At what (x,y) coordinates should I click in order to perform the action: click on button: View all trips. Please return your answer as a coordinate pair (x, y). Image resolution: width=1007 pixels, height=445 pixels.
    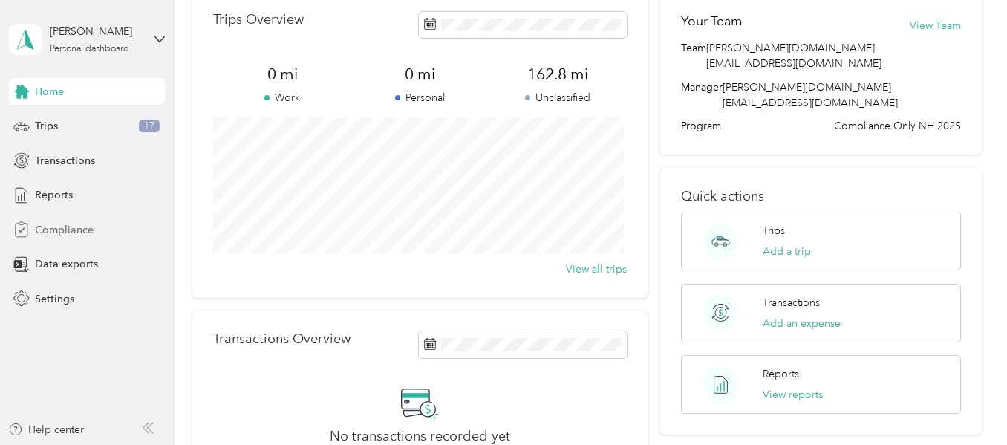
    Looking at the image, I should click on (596, 269).